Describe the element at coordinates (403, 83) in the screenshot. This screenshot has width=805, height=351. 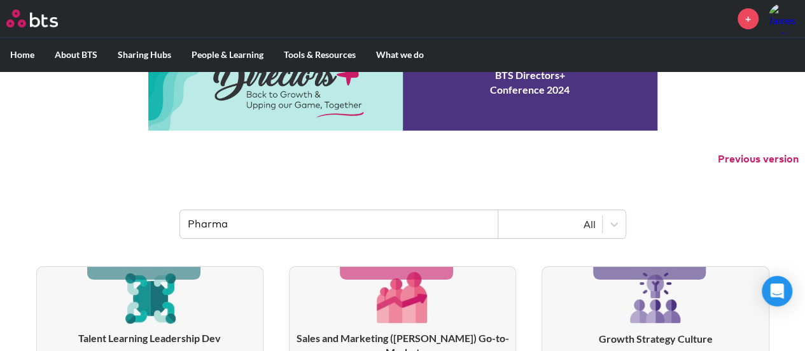
I see `a: Conference 2024` at that location.